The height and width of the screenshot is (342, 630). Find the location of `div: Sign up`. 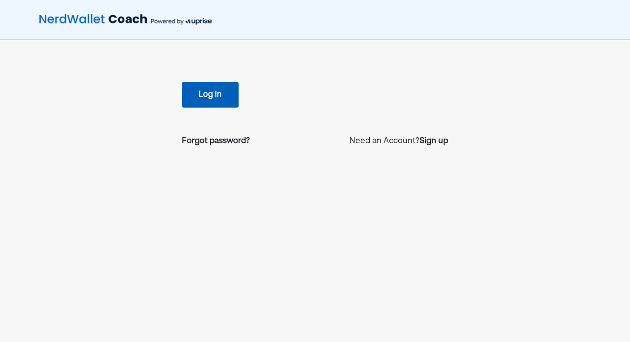

div: Sign up is located at coordinates (434, 141).